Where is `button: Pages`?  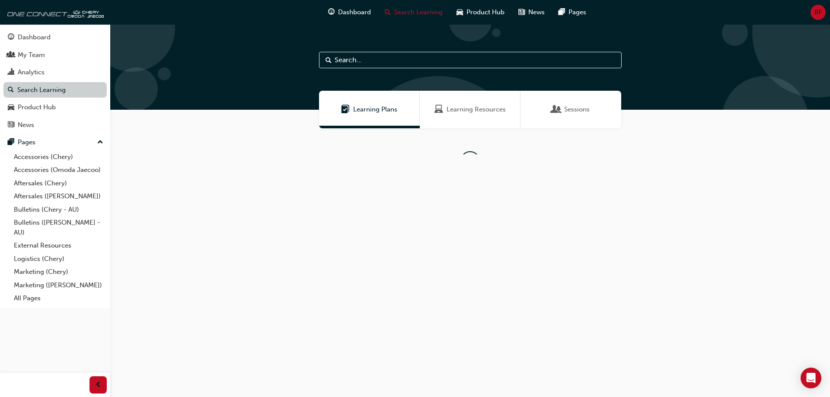
button: Pages is located at coordinates (55, 142).